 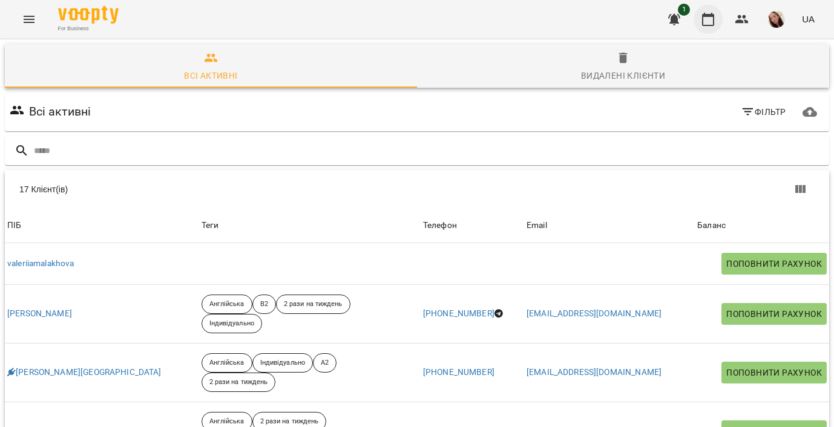 What do you see at coordinates (14, 226) in the screenshot?
I see `div: ПІБ` at bounding box center [14, 226].